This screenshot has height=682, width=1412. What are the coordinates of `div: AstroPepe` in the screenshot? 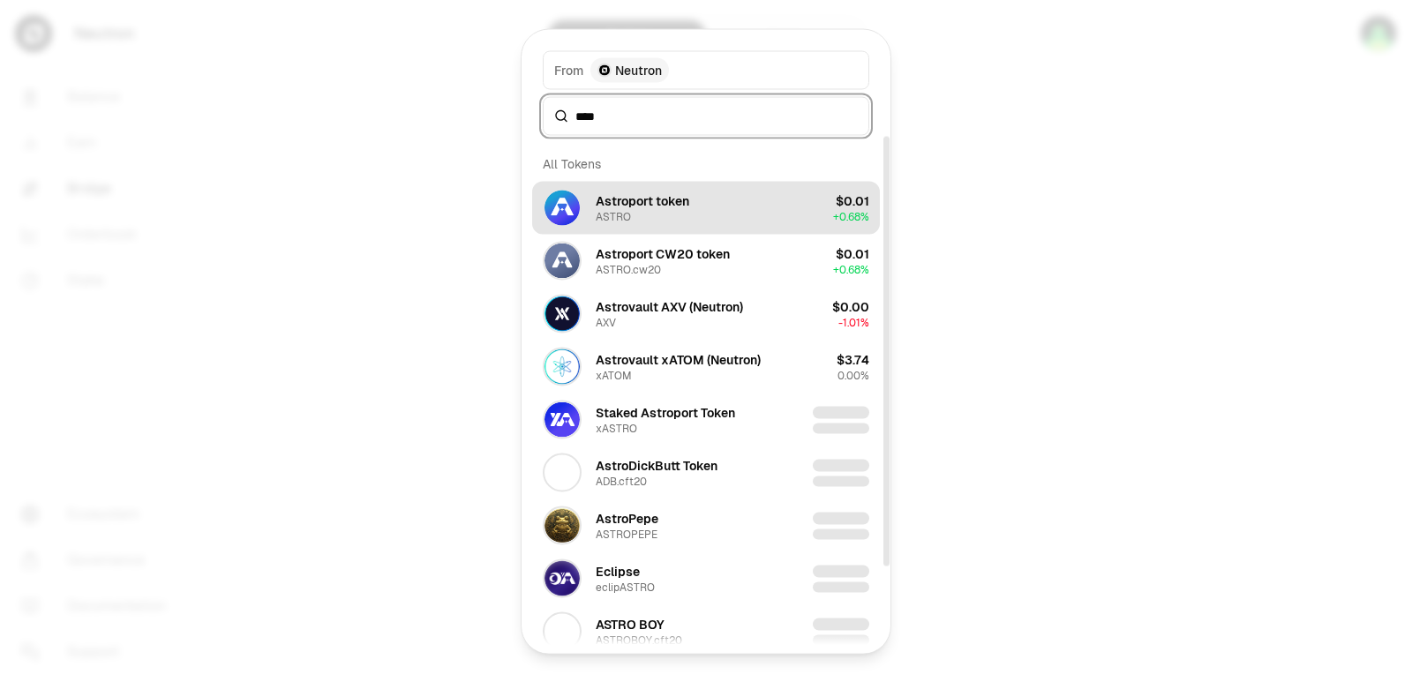 It's located at (627, 518).